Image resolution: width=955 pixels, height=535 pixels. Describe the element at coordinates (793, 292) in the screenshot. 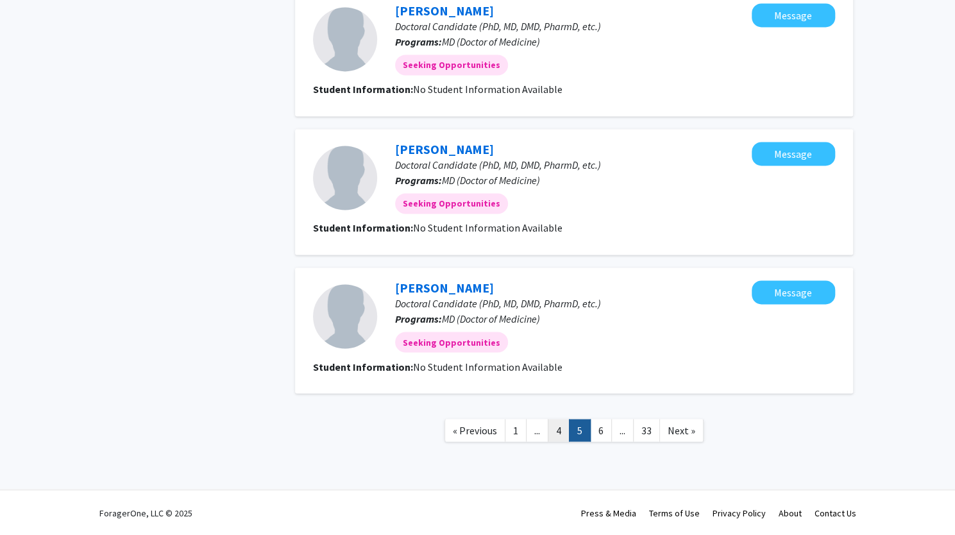

I see `button: Message Molly Haas` at that location.